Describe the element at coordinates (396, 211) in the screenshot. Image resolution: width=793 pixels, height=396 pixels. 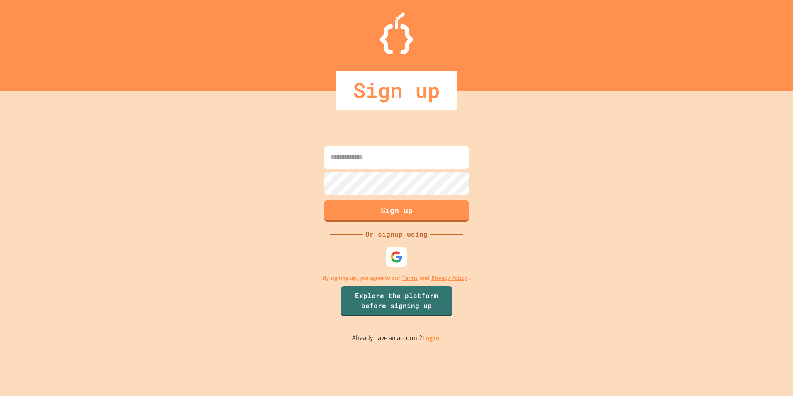
I see `button: Sign up` at that location.